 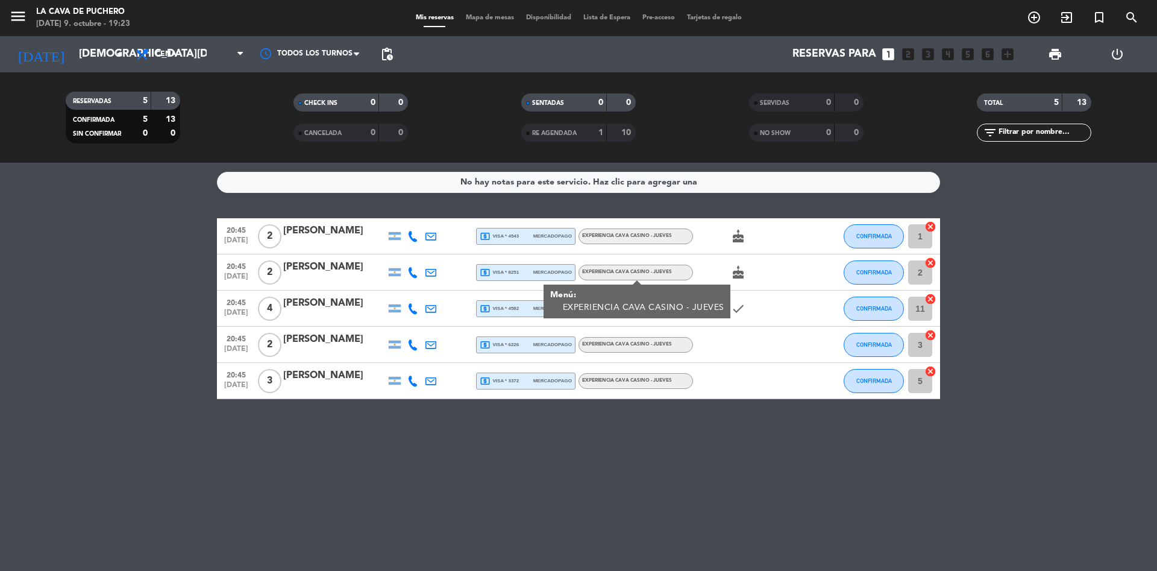 What do you see at coordinates (321, 103) in the screenshot?
I see `span: CHECK INS` at bounding box center [321, 103].